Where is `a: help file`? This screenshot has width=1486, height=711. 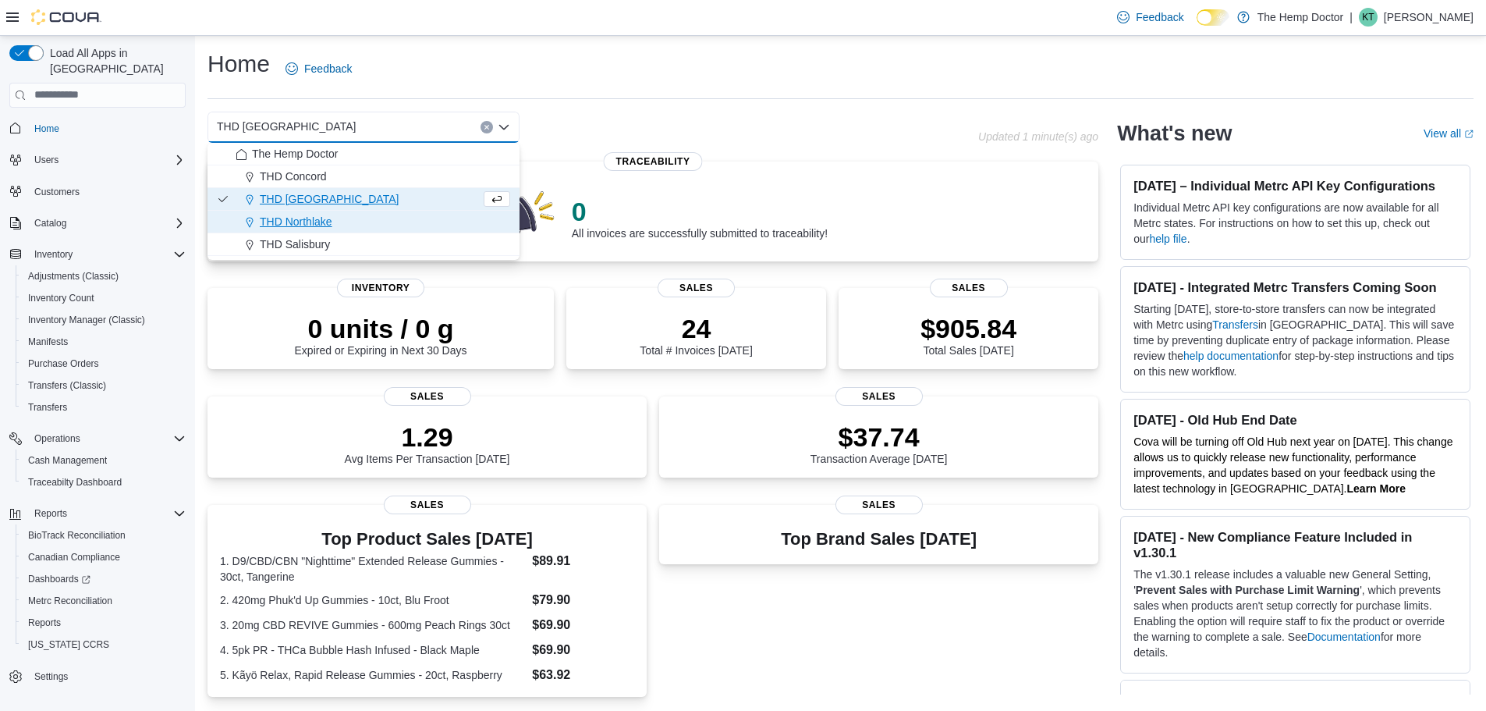 a: help file is located at coordinates (1168, 239).